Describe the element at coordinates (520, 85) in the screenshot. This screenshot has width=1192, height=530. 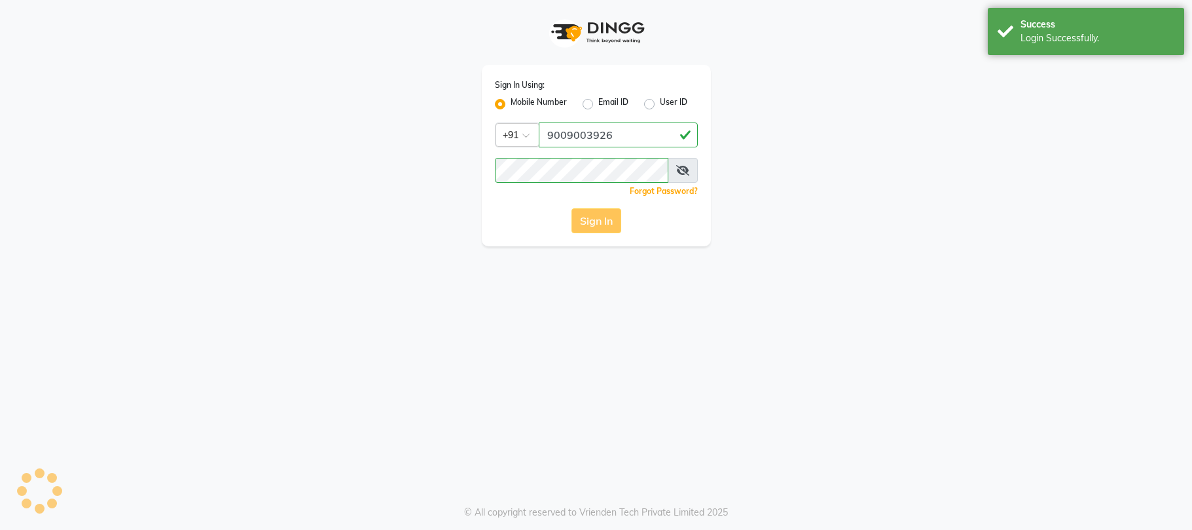
I see `label: Sign In Using:` at that location.